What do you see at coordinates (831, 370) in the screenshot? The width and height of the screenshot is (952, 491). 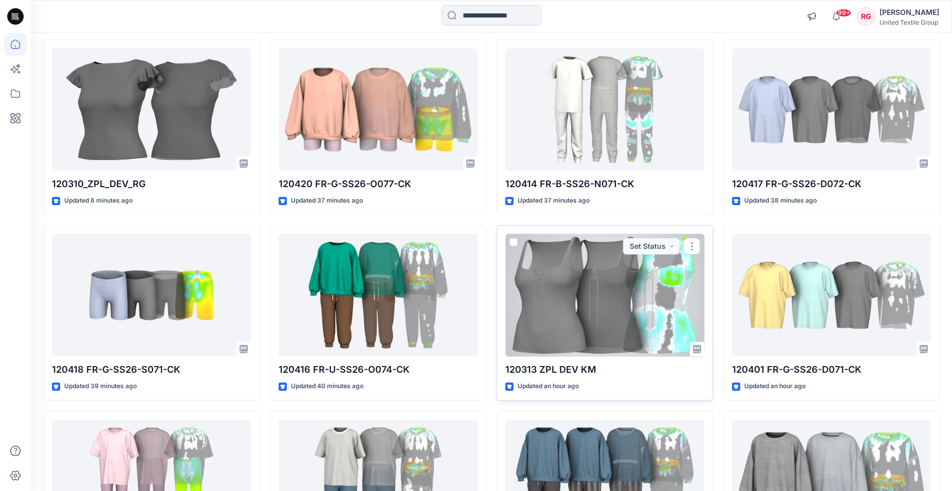 I see `p: 120401 FR-G-SS26-D071-CK` at bounding box center [831, 370].